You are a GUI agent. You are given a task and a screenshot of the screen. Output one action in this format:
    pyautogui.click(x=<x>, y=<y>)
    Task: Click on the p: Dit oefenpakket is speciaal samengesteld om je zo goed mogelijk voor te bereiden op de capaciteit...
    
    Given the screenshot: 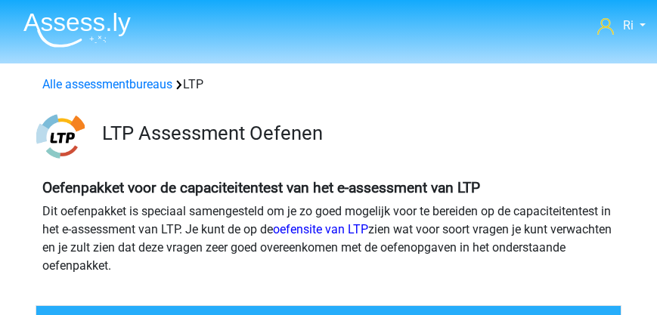 What is the action you would take?
    pyautogui.click(x=328, y=239)
    